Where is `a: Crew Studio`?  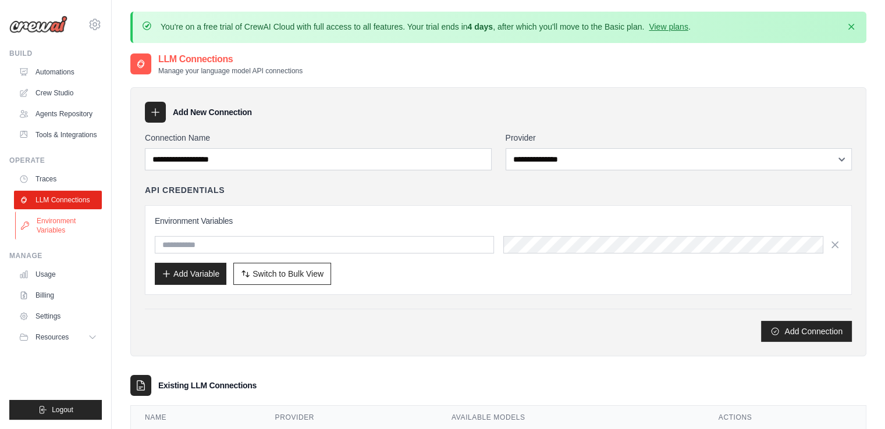 a: Crew Studio is located at coordinates (58, 93).